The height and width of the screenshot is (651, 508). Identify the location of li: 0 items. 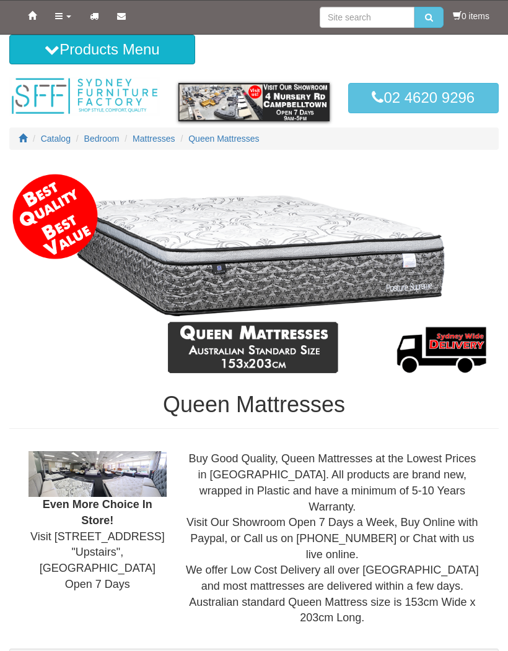
(471, 16).